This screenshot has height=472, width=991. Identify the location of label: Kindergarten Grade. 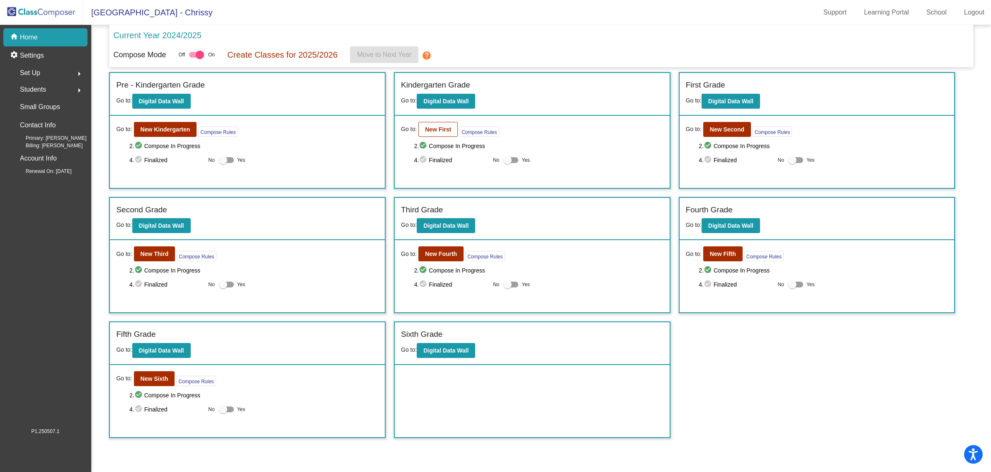
(435, 85).